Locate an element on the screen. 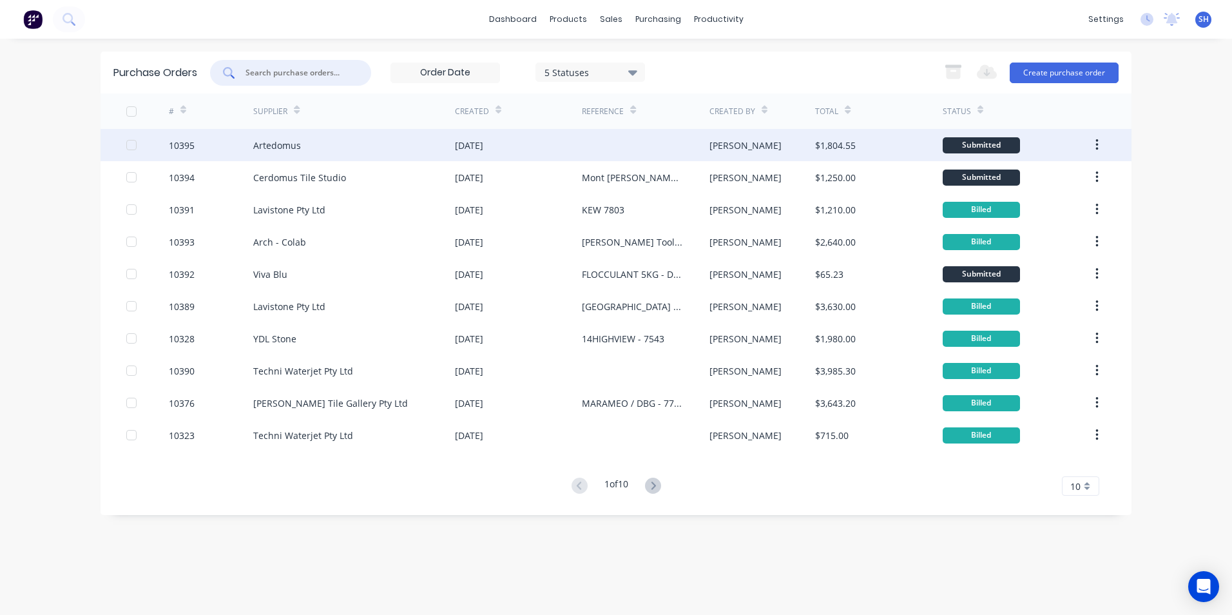  div: 14HIGHVIEW - 7543 is located at coordinates (623, 338).